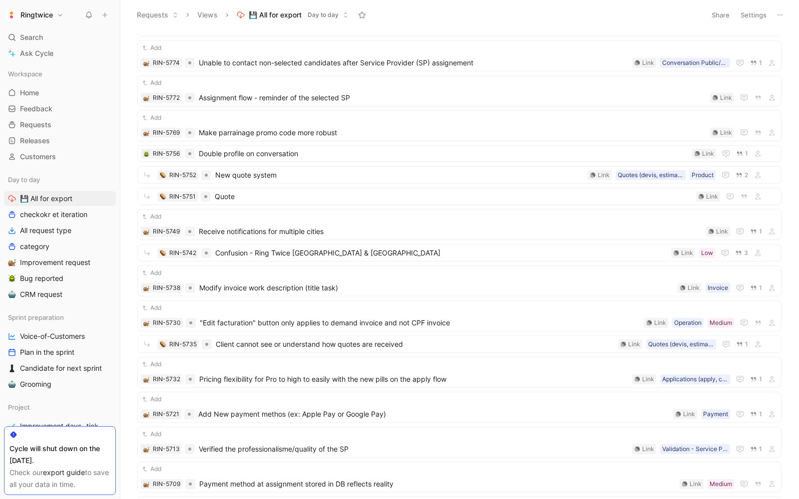 The width and height of the screenshot is (799, 499). Describe the element at coordinates (443, 154) in the screenshot. I see `span: Double profile on conversation` at that location.